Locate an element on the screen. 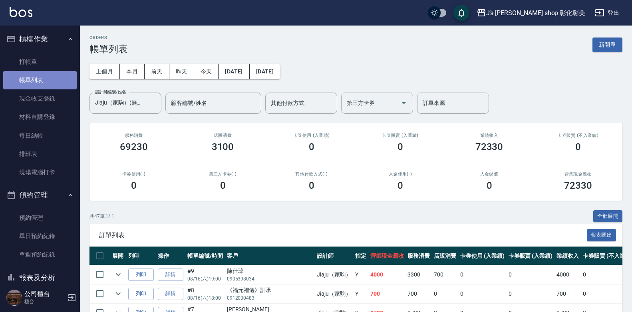 The width and height of the screenshot is (632, 312). button: Open is located at coordinates (404, 103).